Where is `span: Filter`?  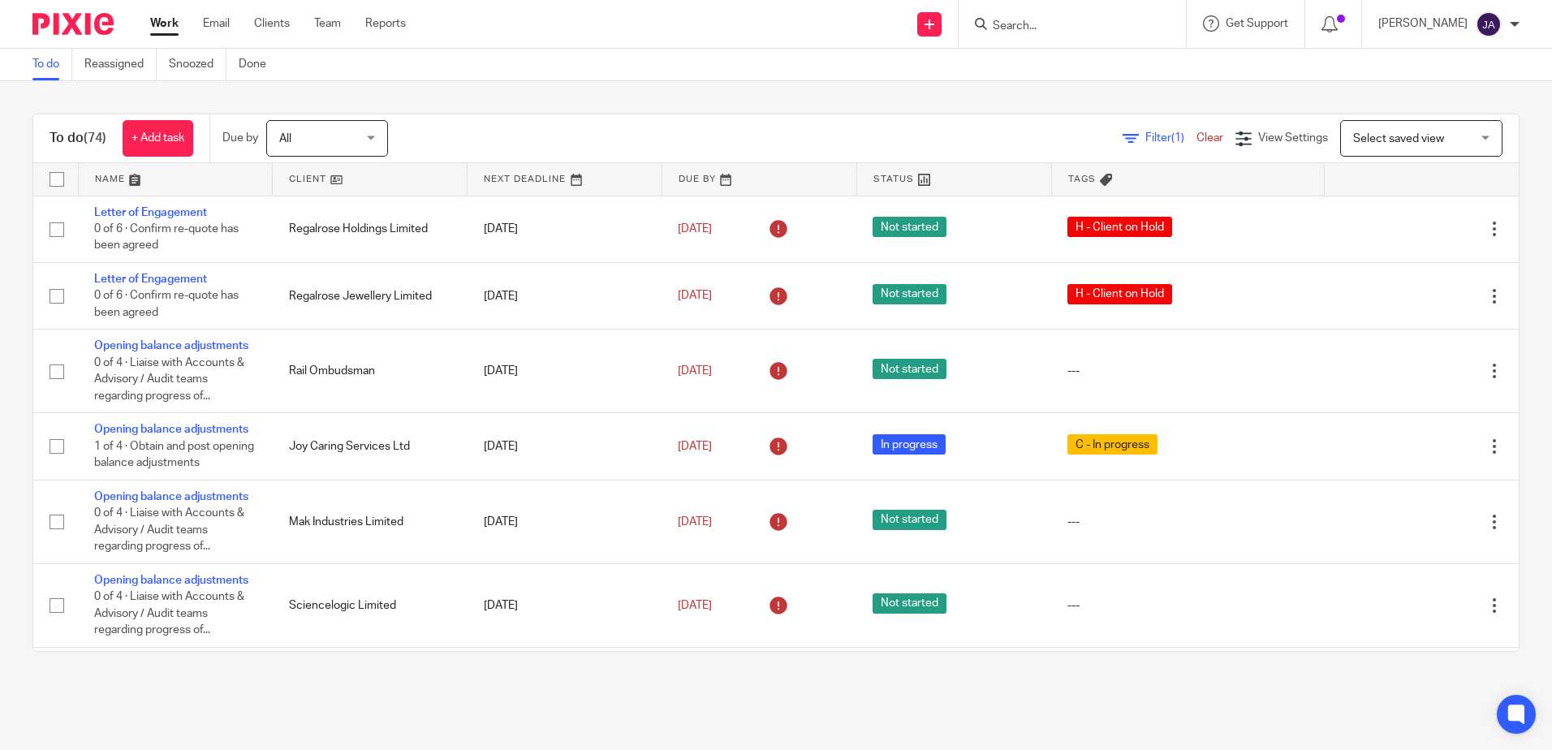
span: Filter is located at coordinates (1170, 138).